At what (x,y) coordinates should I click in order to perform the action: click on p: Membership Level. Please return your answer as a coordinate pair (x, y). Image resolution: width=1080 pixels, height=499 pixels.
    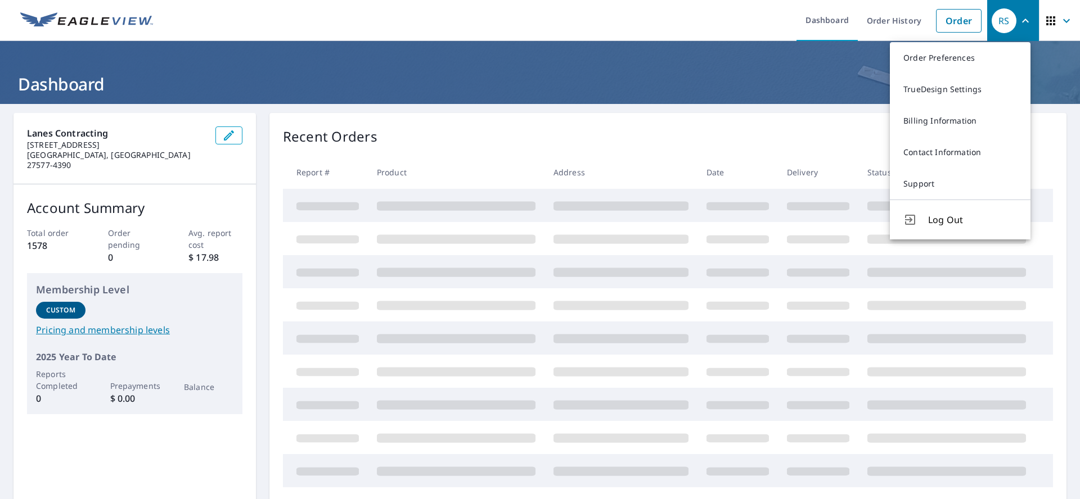
    Looking at the image, I should click on (134, 290).